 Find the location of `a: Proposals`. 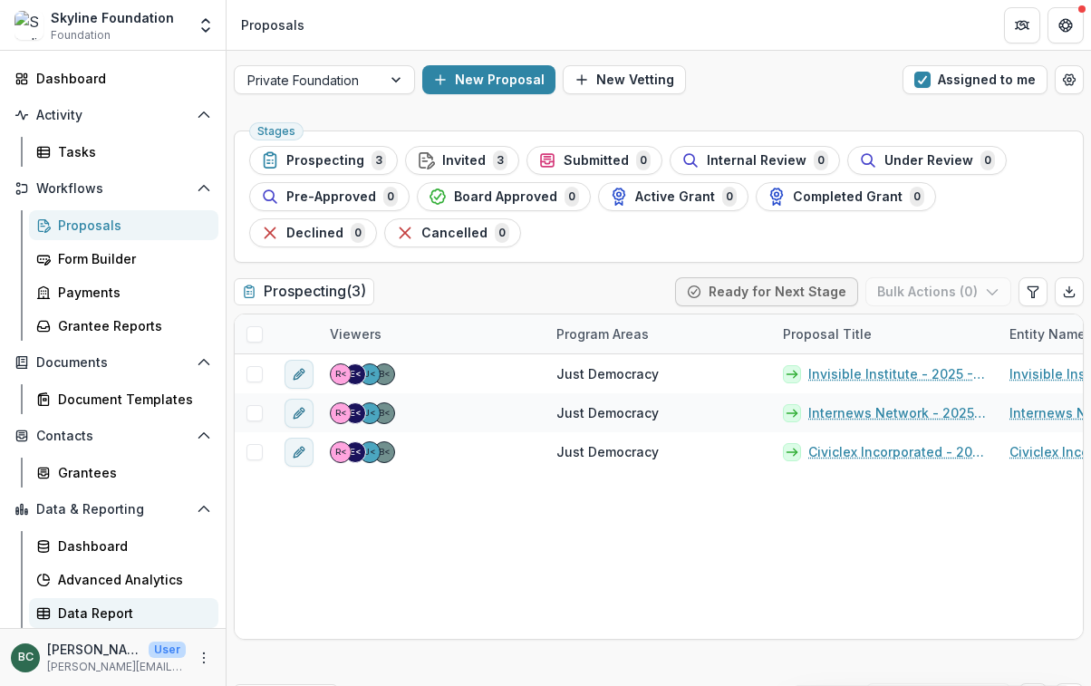

a: Proposals is located at coordinates (123, 225).